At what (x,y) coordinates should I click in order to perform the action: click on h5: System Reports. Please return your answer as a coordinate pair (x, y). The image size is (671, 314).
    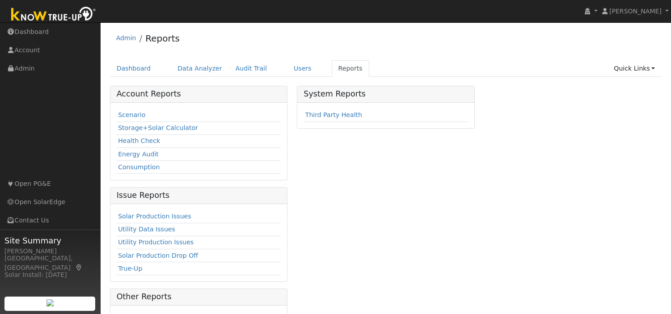
    Looking at the image, I should click on (386, 94).